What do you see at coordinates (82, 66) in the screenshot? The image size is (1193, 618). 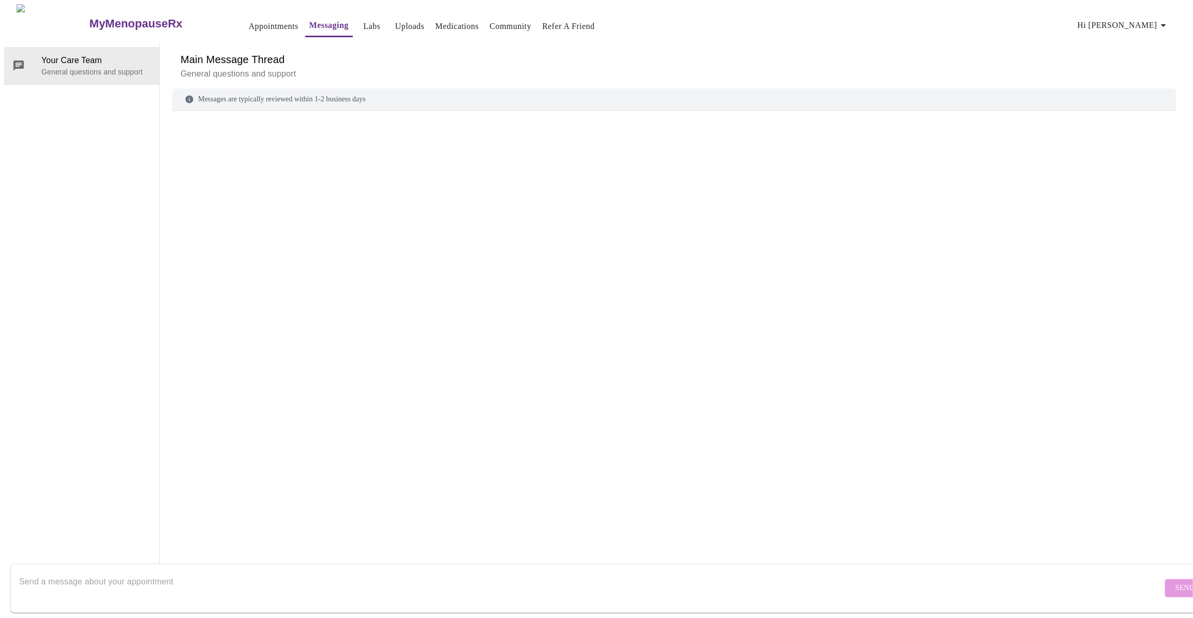 I see `div: Your Care TeamGeneral questions and support` at bounding box center [82, 66].